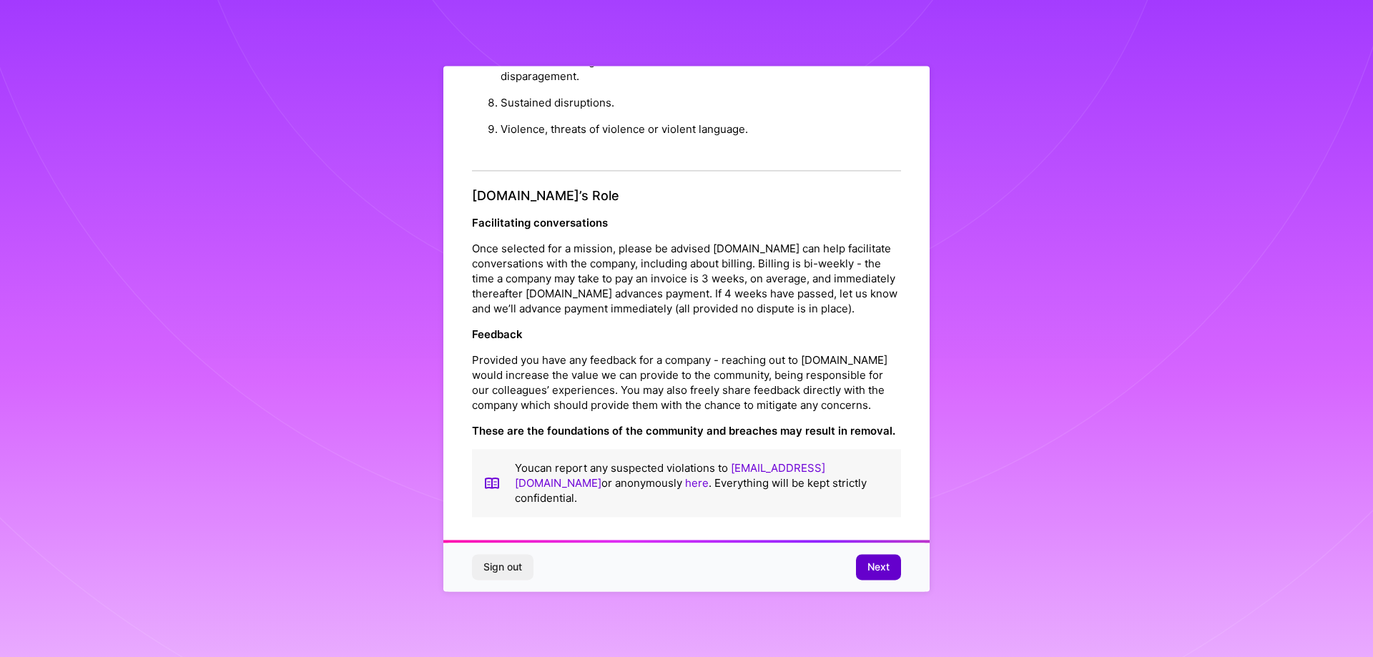 Image resolution: width=1373 pixels, height=657 pixels. Describe the element at coordinates (701, 129) in the screenshot. I see `li: Violence, threats of violence or violent language.` at that location.